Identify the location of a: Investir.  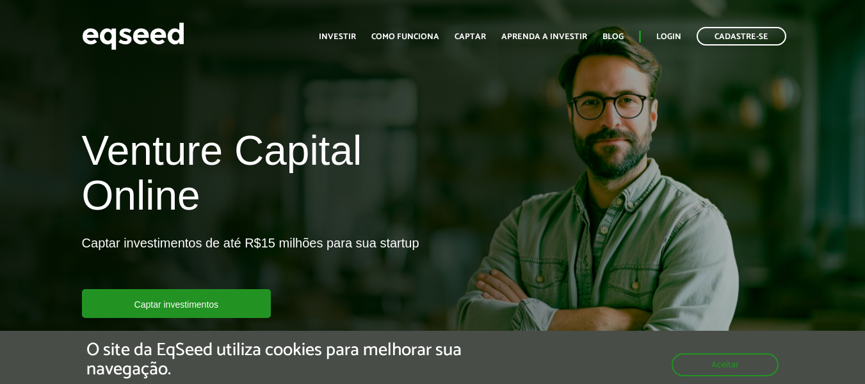
(337, 36).